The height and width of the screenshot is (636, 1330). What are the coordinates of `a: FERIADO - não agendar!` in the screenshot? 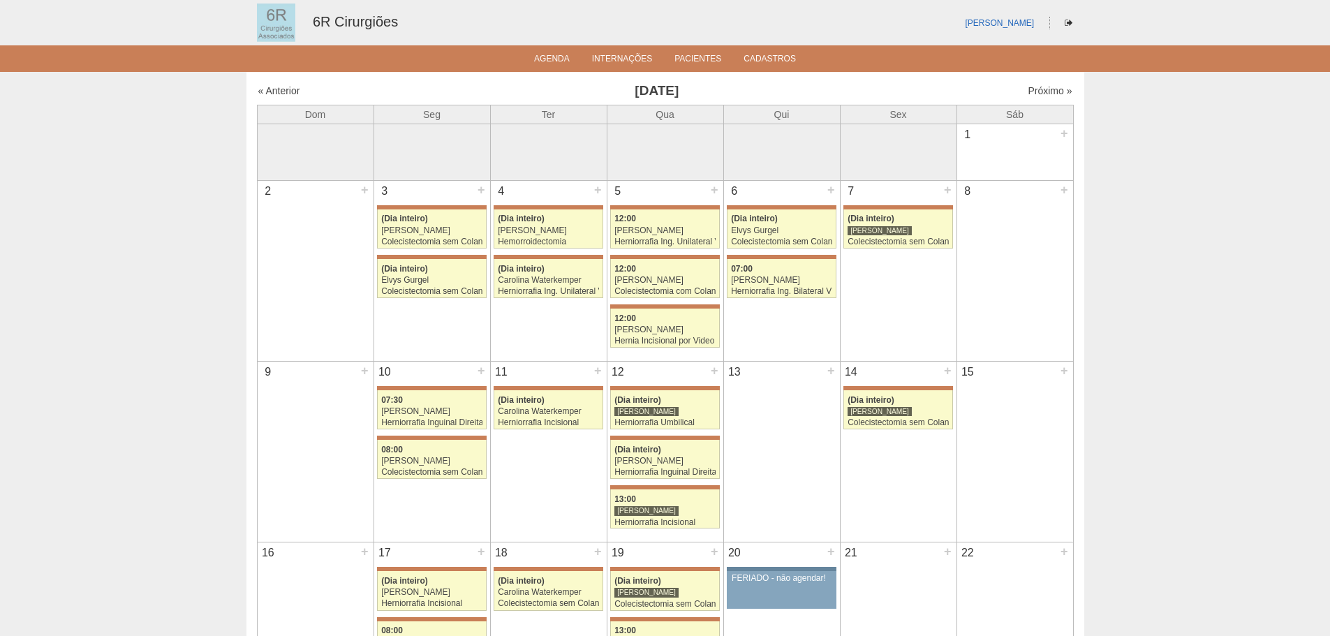 It's located at (781, 590).